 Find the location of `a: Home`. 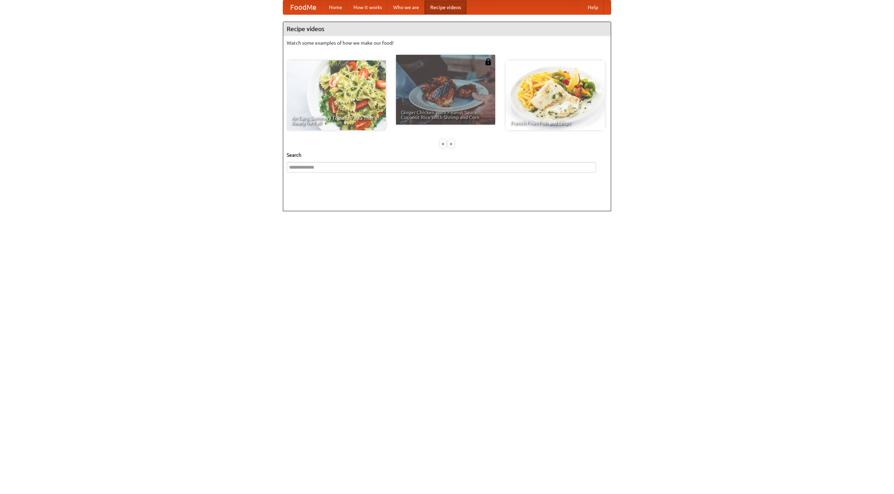

a: Home is located at coordinates (335, 7).